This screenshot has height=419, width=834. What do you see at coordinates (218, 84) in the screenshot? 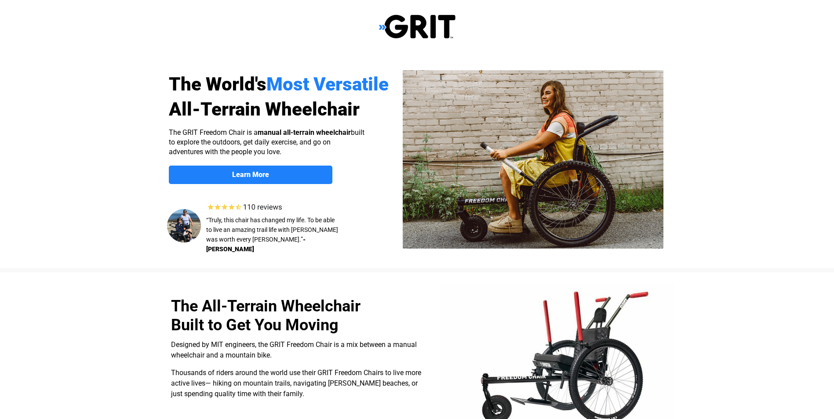
I see `span: The World's` at bounding box center [218, 84].